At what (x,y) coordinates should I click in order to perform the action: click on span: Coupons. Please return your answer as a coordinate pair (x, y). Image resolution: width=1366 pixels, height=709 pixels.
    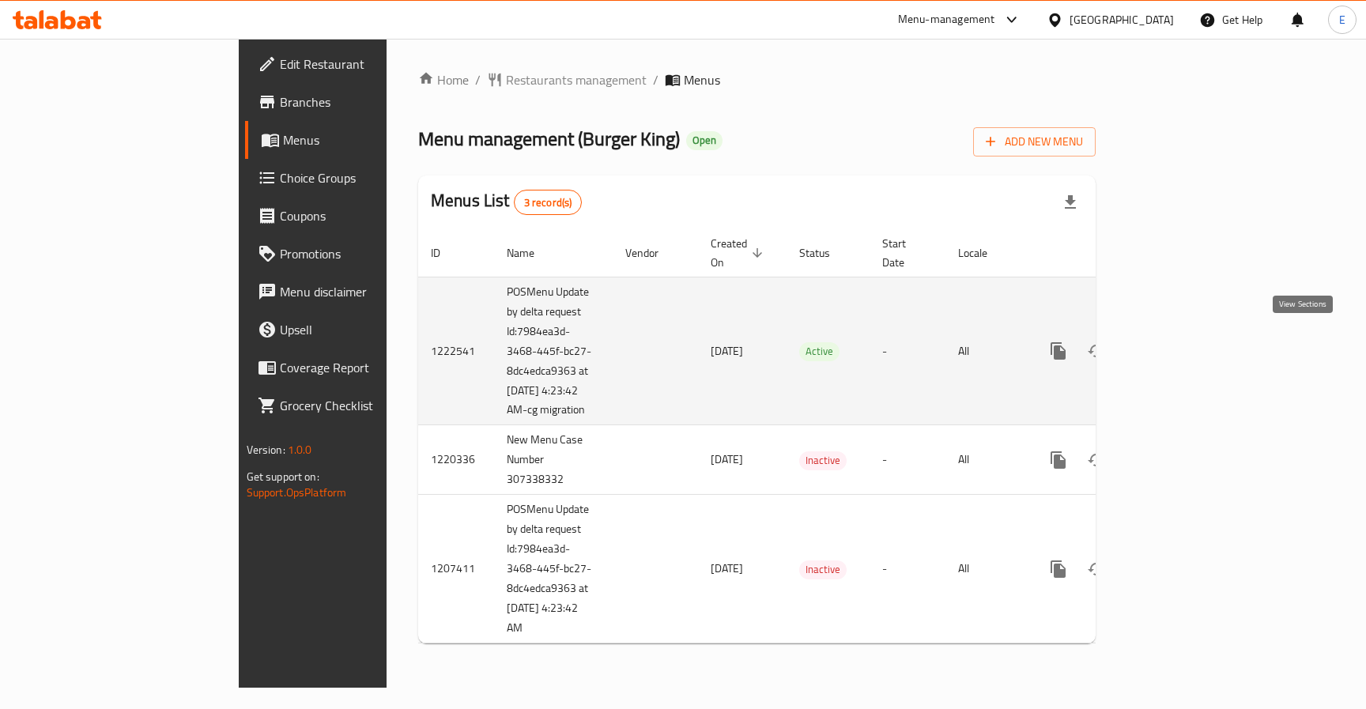
    Looking at the image, I should click on (367, 216).